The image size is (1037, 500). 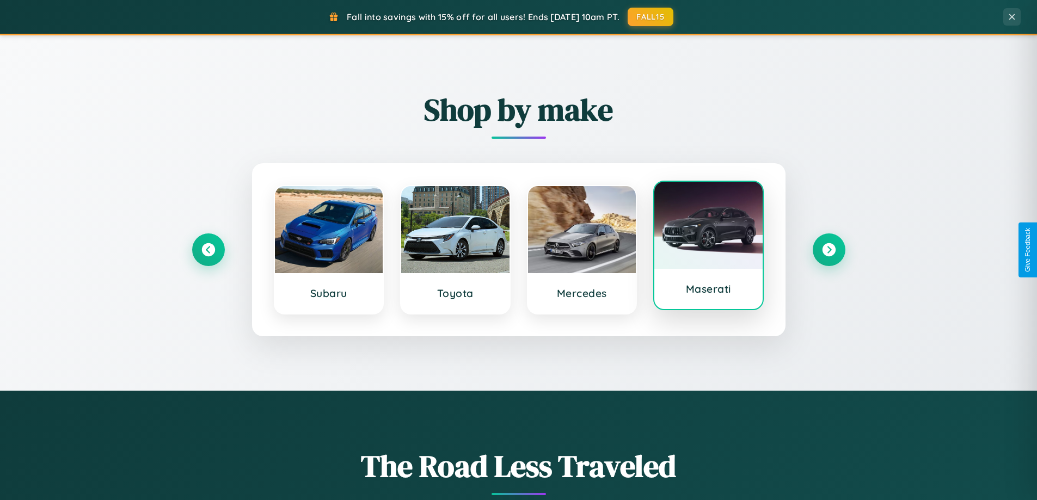 I want to click on h3: Maserati, so click(x=708, y=289).